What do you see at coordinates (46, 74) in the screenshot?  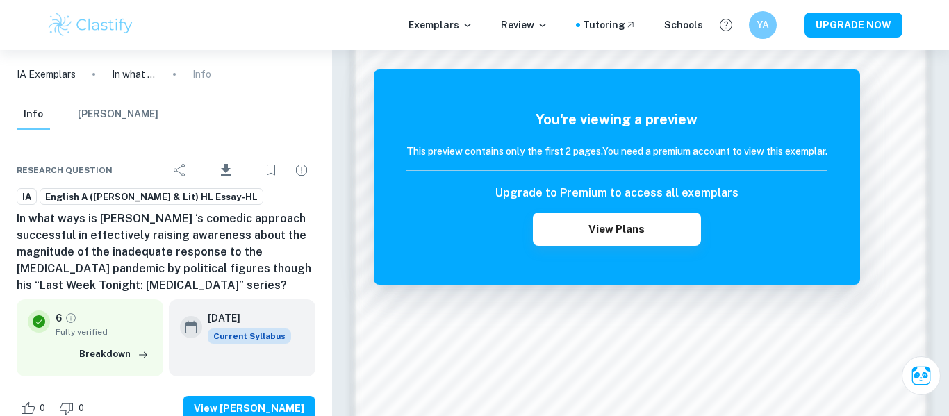 I see `p: IA Exemplars` at bounding box center [46, 74].